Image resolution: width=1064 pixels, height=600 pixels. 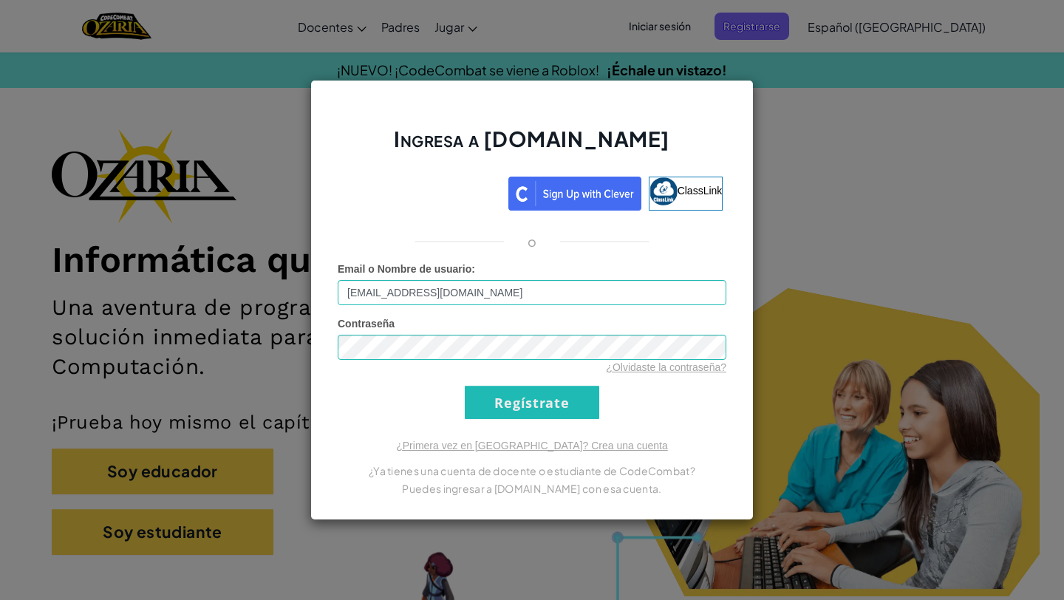 I want to click on span: ClassLink, so click(x=700, y=191).